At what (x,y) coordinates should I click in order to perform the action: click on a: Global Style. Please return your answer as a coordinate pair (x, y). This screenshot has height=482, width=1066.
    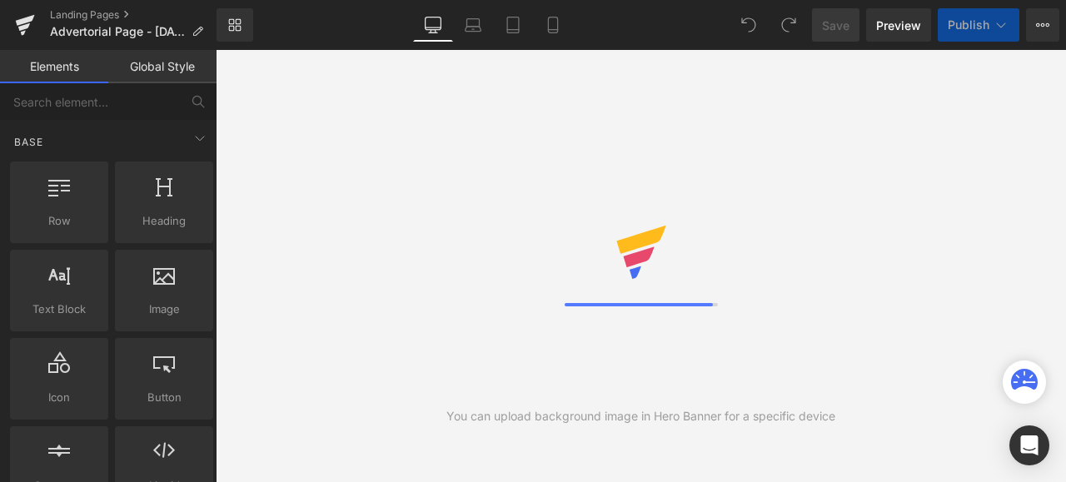
    Looking at the image, I should click on (162, 67).